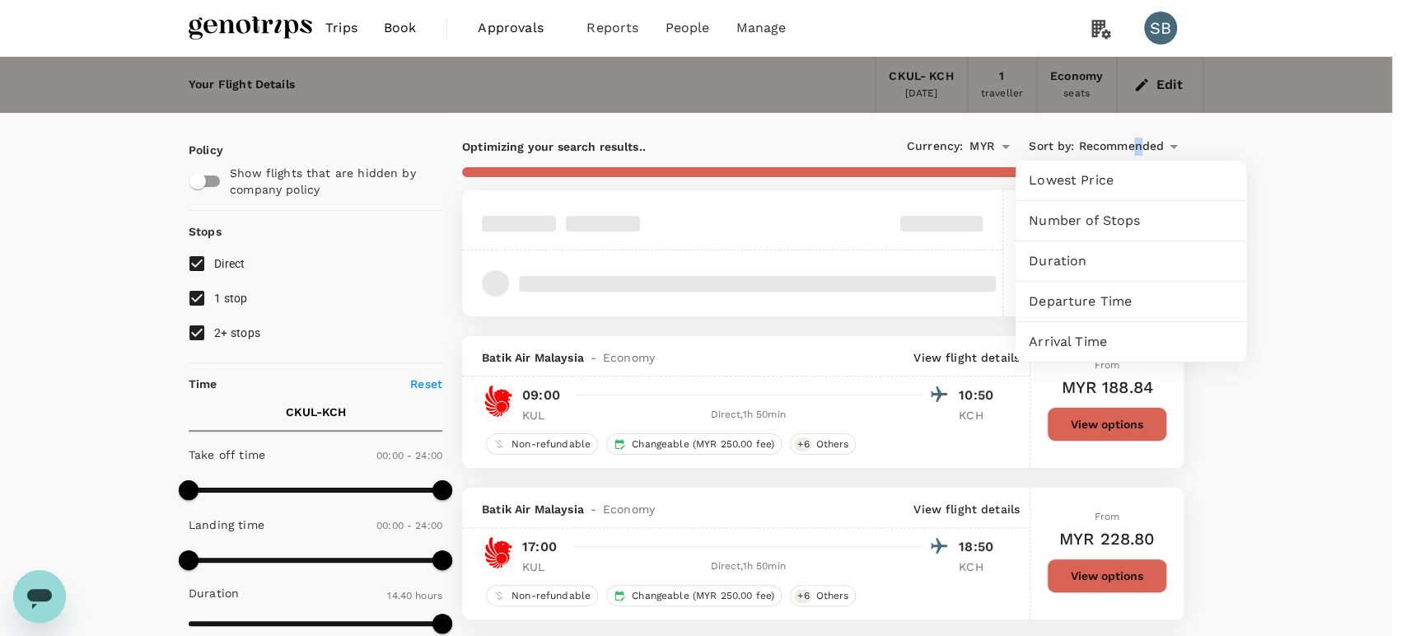 The width and height of the screenshot is (1406, 636). Describe the element at coordinates (1131, 221) in the screenshot. I see `div: Number of Stops` at that location.